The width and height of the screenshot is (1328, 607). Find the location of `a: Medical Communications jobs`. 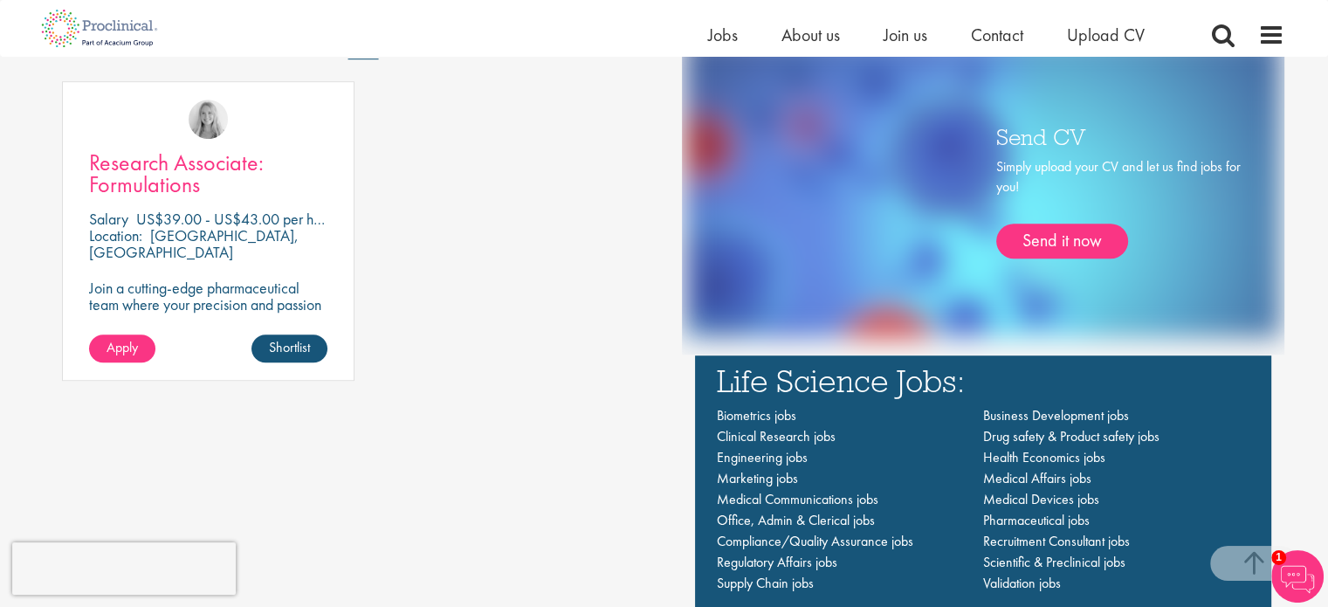

a: Medical Communications jobs is located at coordinates (797, 498).